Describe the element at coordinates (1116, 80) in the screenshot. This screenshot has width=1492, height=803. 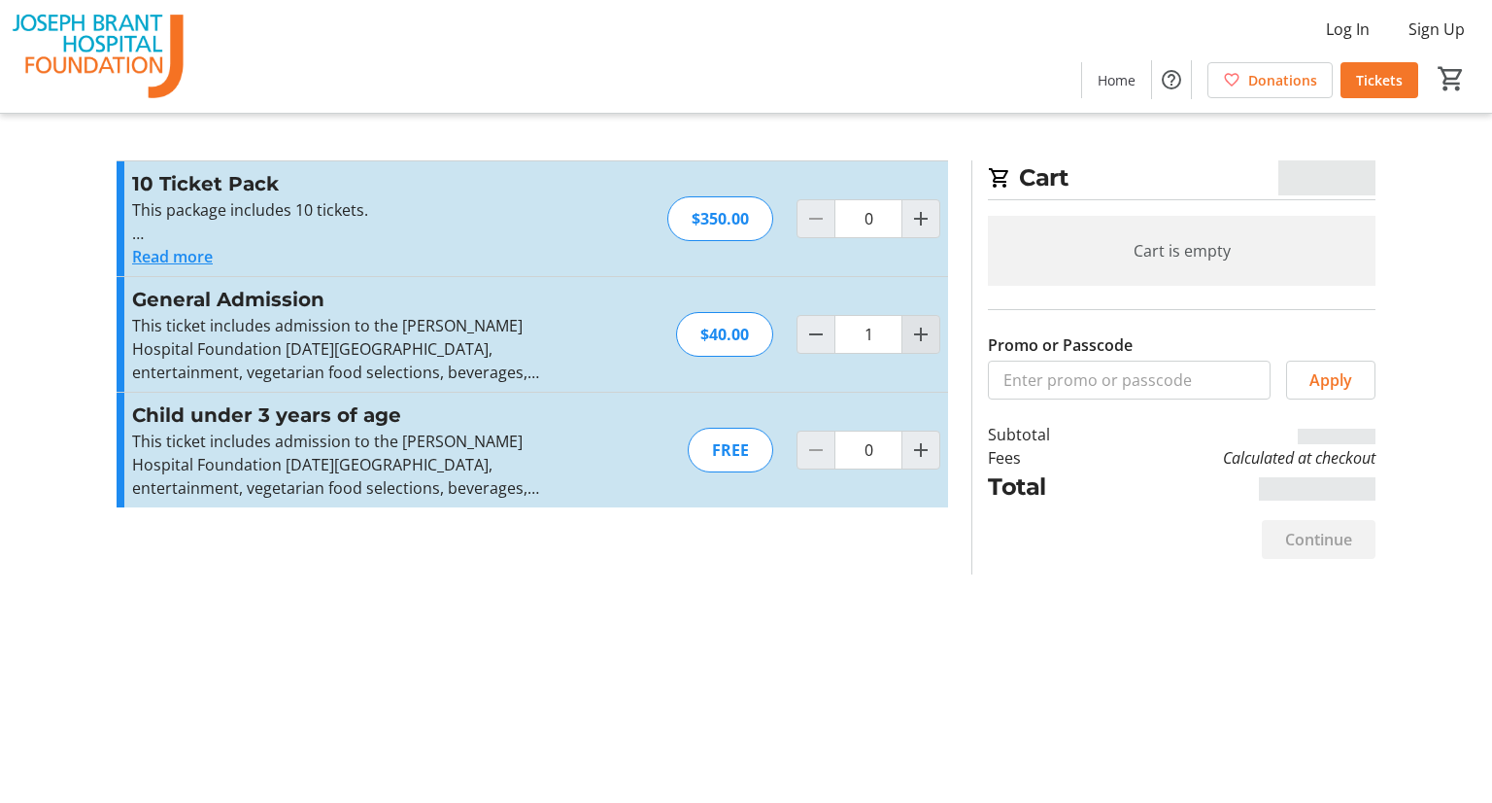
I see `span: Home` at that location.